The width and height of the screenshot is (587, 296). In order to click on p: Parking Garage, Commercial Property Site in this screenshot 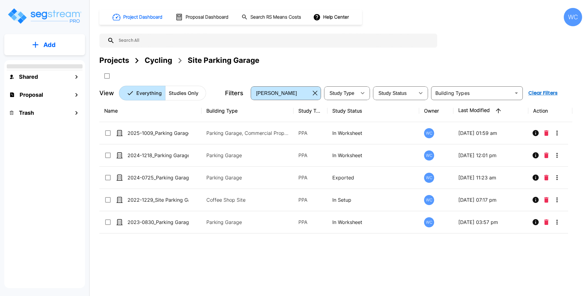, I will do `click(248, 133)`.